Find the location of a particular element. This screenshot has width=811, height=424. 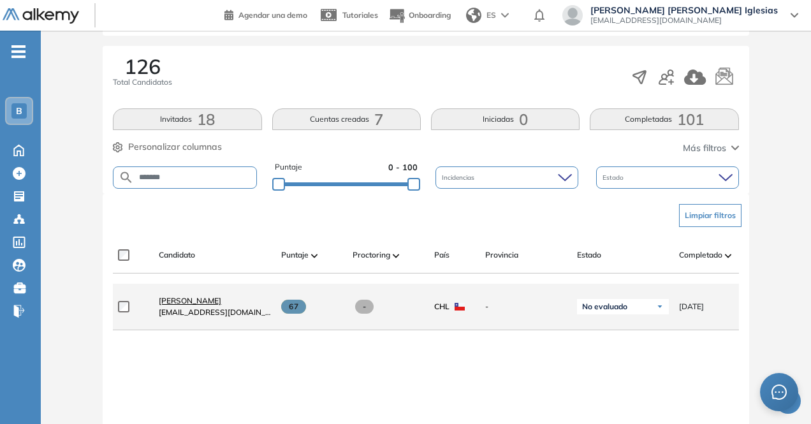

span: País is located at coordinates (442, 255).